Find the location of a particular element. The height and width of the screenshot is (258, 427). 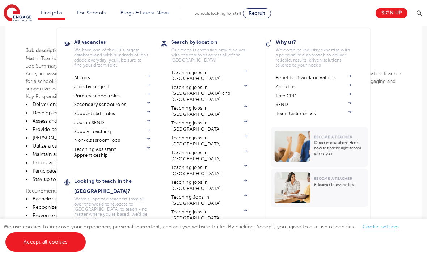

li: Encourage students to develop confidence in their mathematical abilities and problem-solving skills. is located at coordinates (214, 163).